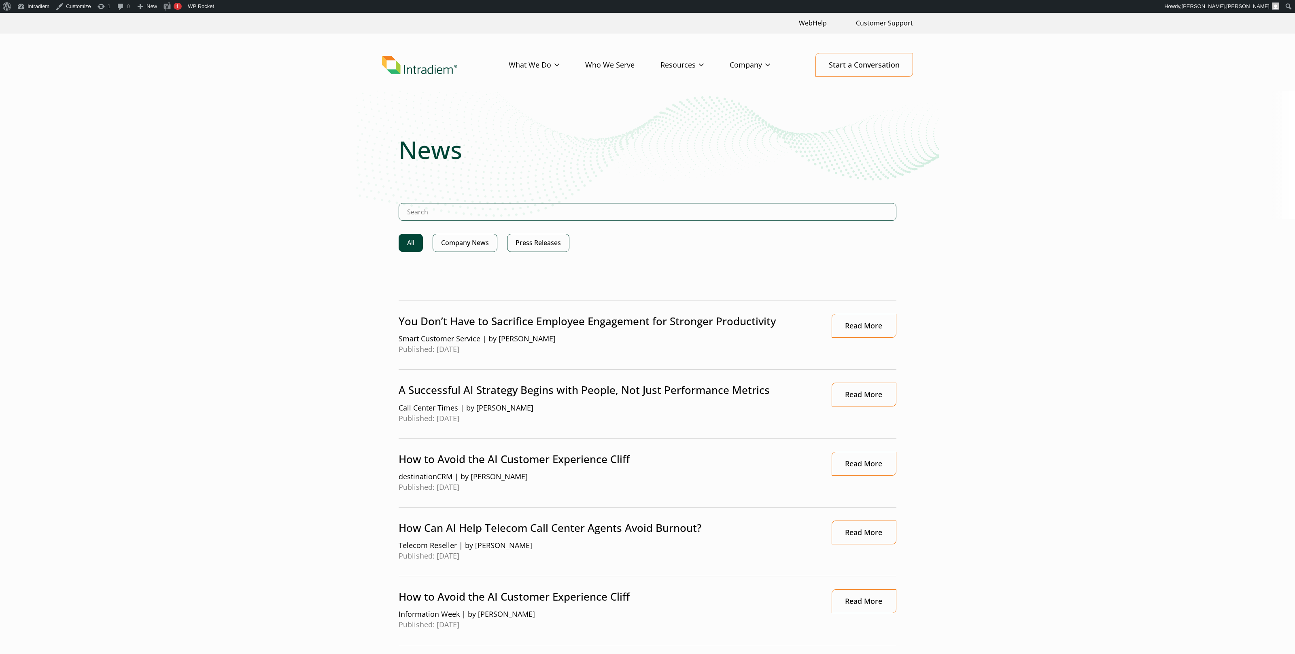 This screenshot has width=1295, height=654. Describe the element at coordinates (445, 65) in the screenshot. I see `a: Link to homepage of Intradiem` at that location.